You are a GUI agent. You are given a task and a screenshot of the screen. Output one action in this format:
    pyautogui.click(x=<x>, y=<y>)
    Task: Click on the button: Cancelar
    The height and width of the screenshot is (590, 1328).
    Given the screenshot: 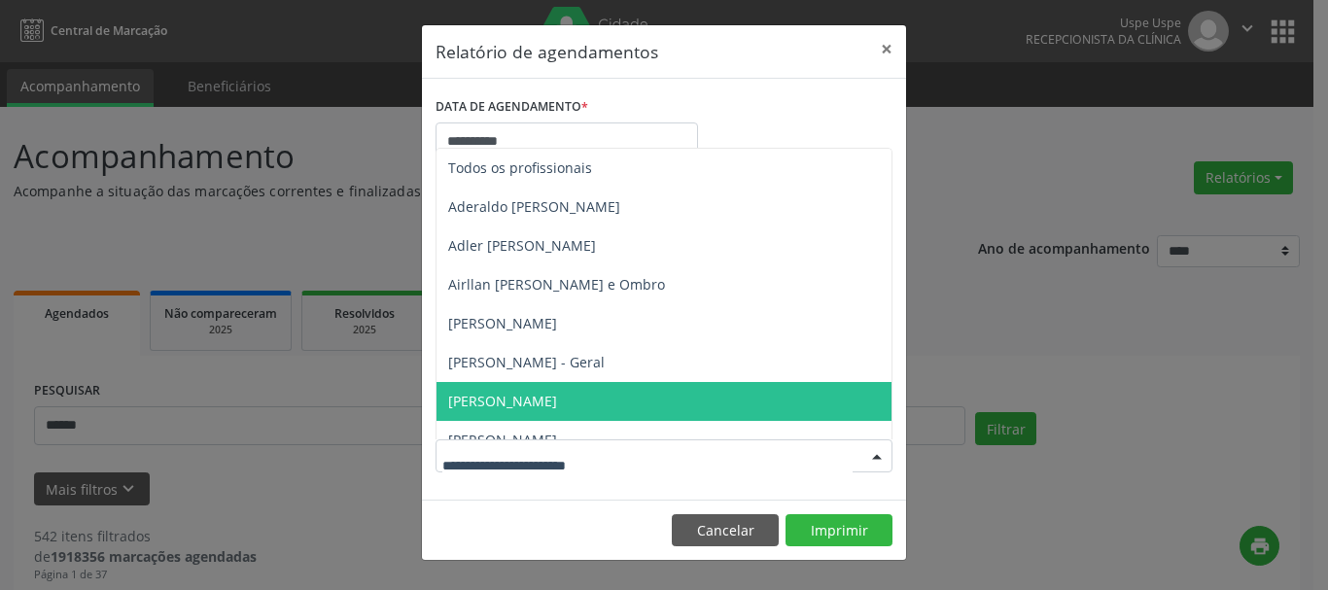 What is the action you would take?
    pyautogui.click(x=725, y=531)
    